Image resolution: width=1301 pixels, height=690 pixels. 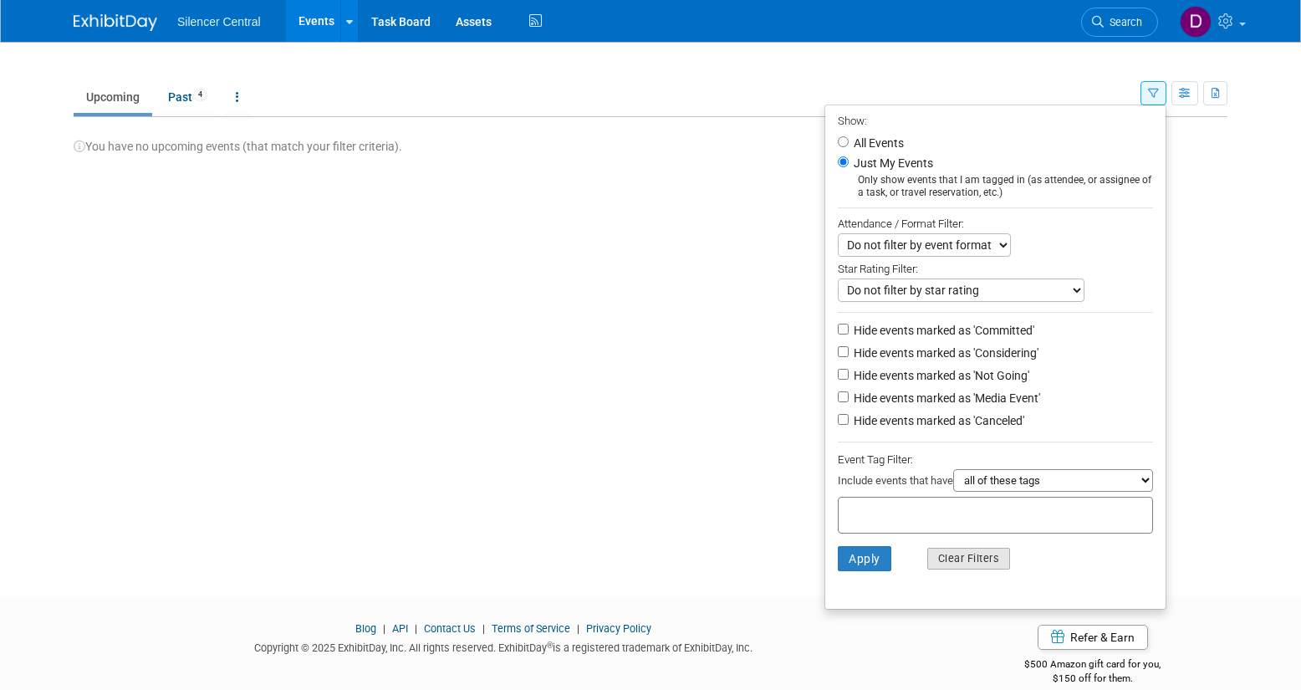 What do you see at coordinates (995, 267) in the screenshot?
I see `div: Star Rating Filter:` at bounding box center [995, 267].